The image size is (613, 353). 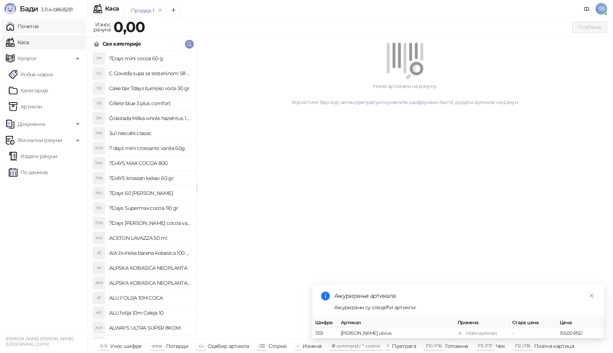 What do you see at coordinates (407, 102) in the screenshot?
I see `a: унесите шифру` at bounding box center [407, 102].